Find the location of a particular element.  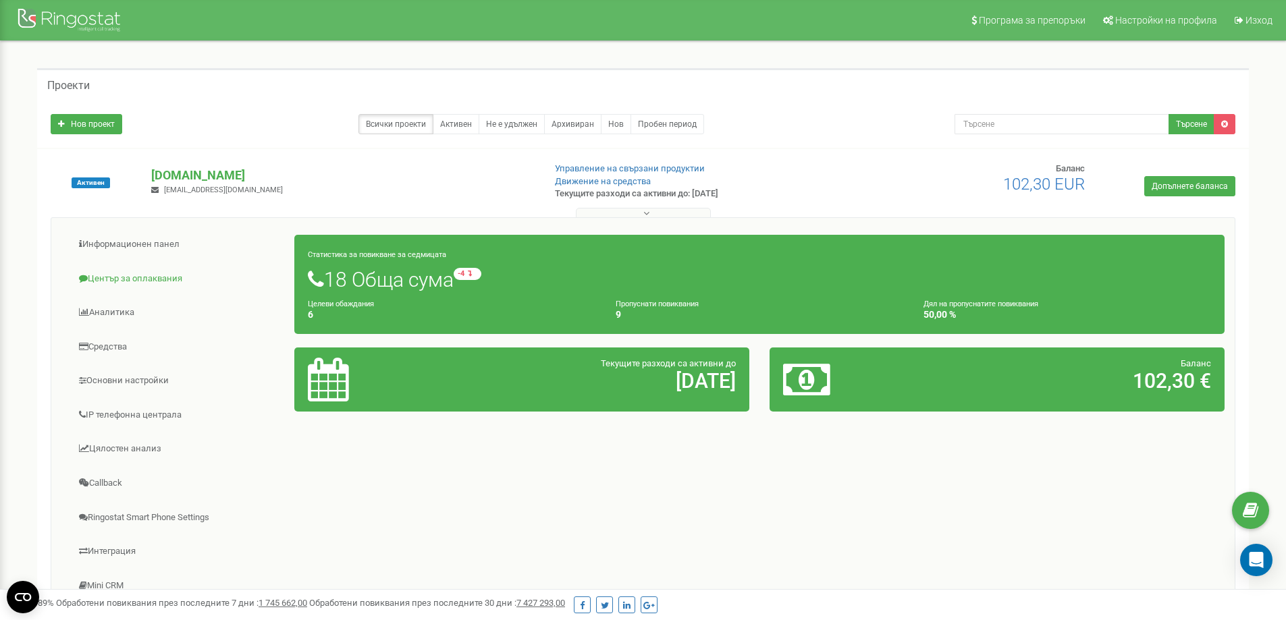

span: Програма за препоръки is located at coordinates (1032, 20).